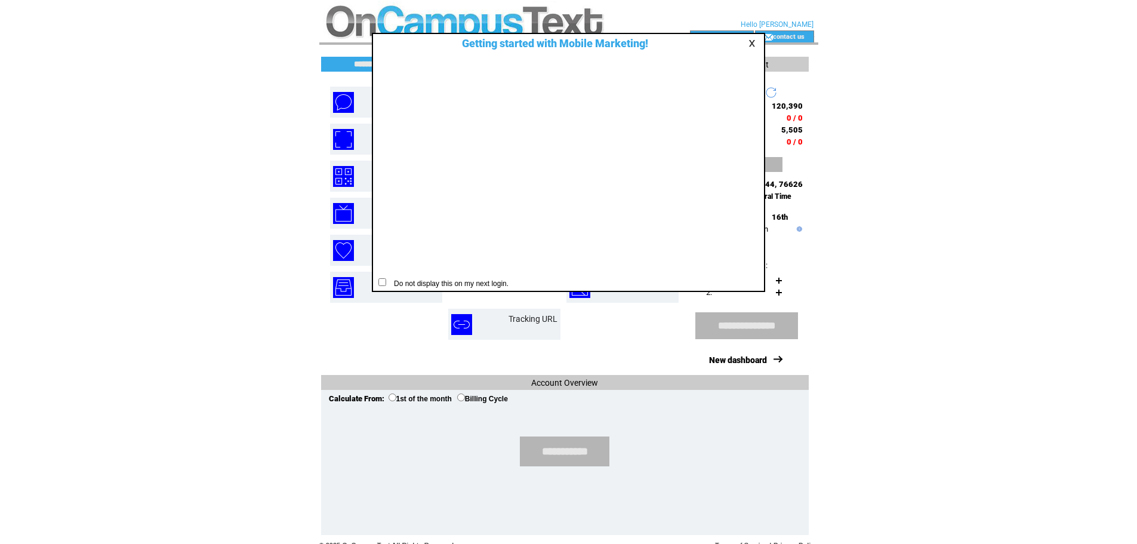 The width and height of the screenshot is (1137, 544). I want to click on span: 2., so click(709, 292).